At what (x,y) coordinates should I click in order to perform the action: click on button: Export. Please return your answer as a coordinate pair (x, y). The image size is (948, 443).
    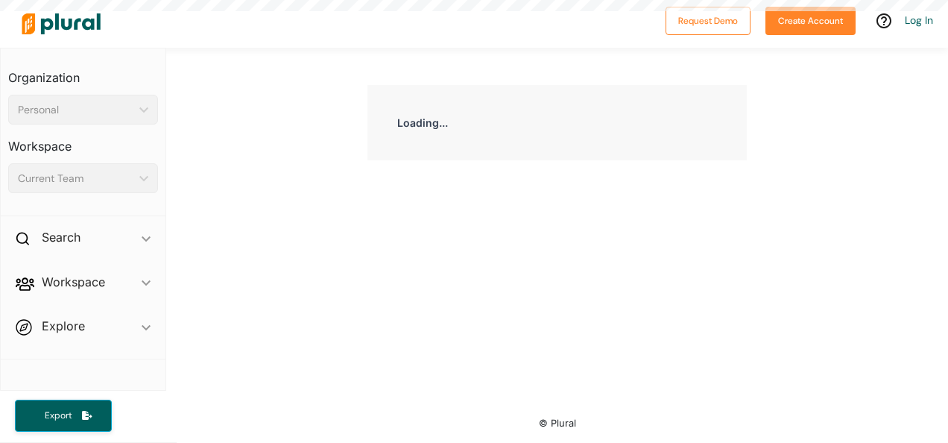
    Looking at the image, I should click on (63, 415).